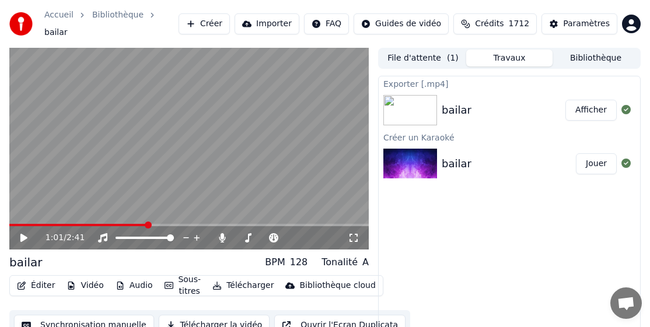 This screenshot has width=650, height=327. What do you see at coordinates (489, 24) in the screenshot?
I see `span: Crédits` at bounding box center [489, 24].